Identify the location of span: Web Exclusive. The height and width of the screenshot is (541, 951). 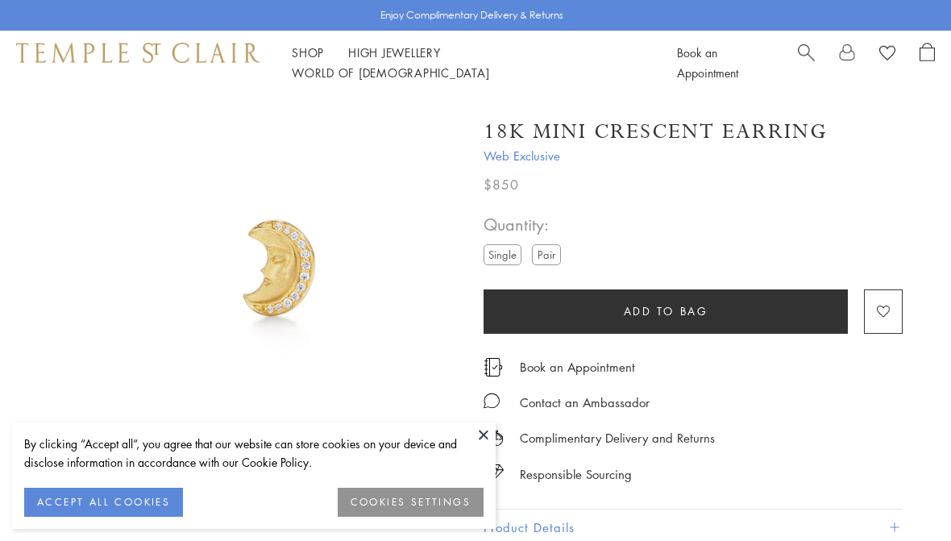
(693, 155).